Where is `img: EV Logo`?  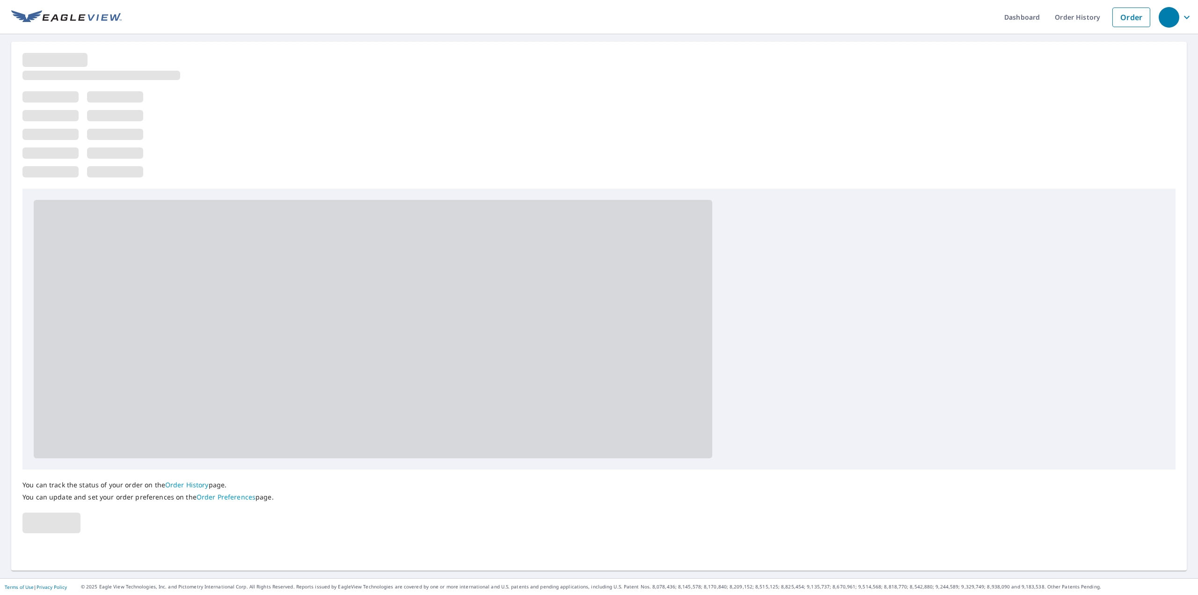
img: EV Logo is located at coordinates (66, 17).